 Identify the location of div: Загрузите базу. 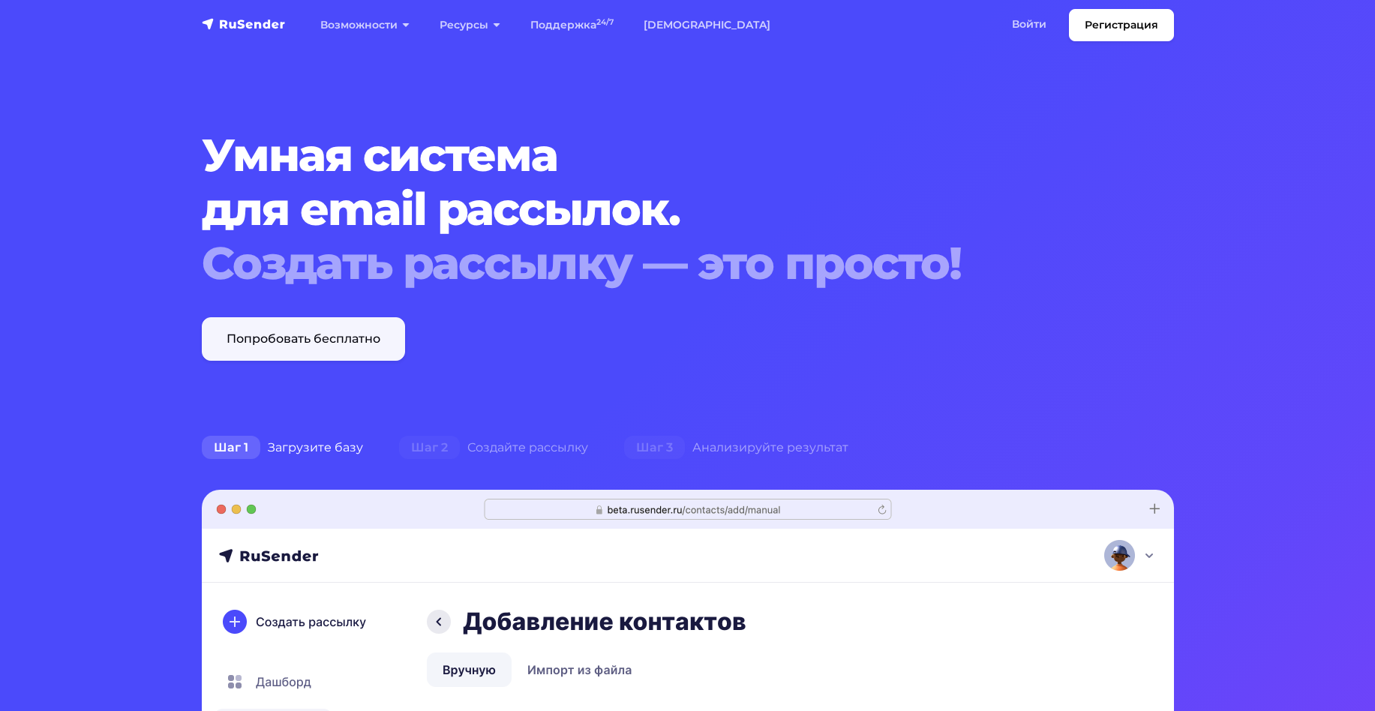
(282, 448).